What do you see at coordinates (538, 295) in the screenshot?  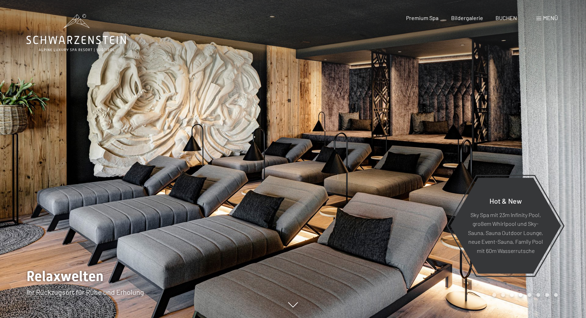 I see `div: Carousel Page 6` at bounding box center [538, 295].